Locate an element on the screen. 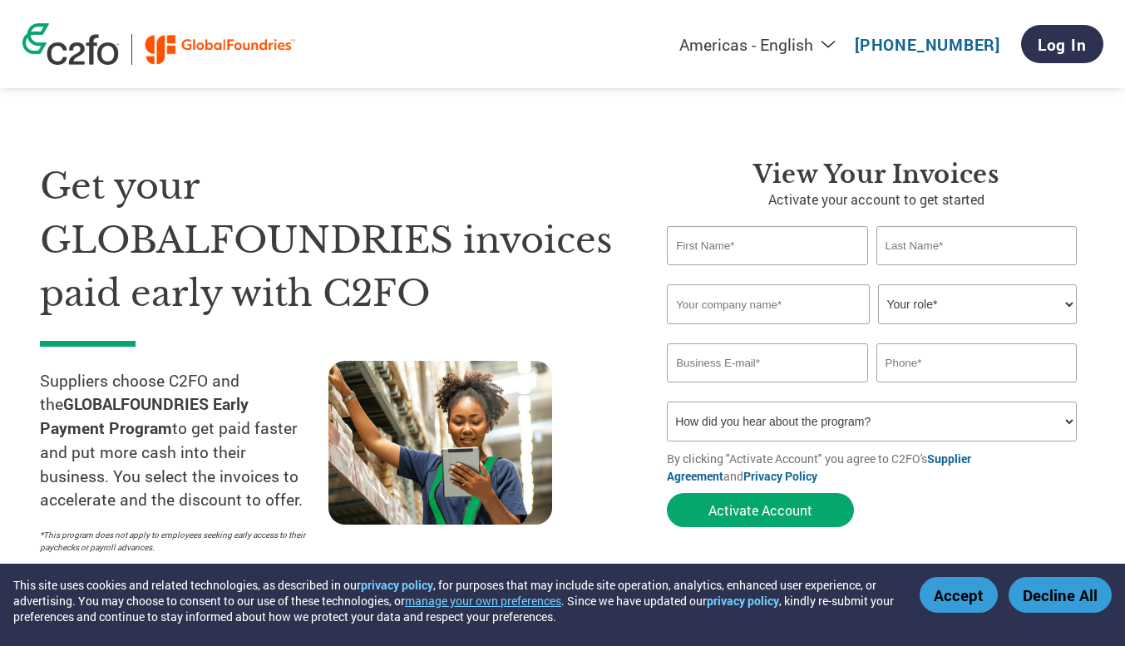 This screenshot has width=1125, height=646. div: Invalid last name or last name is too long is located at coordinates (976, 272).